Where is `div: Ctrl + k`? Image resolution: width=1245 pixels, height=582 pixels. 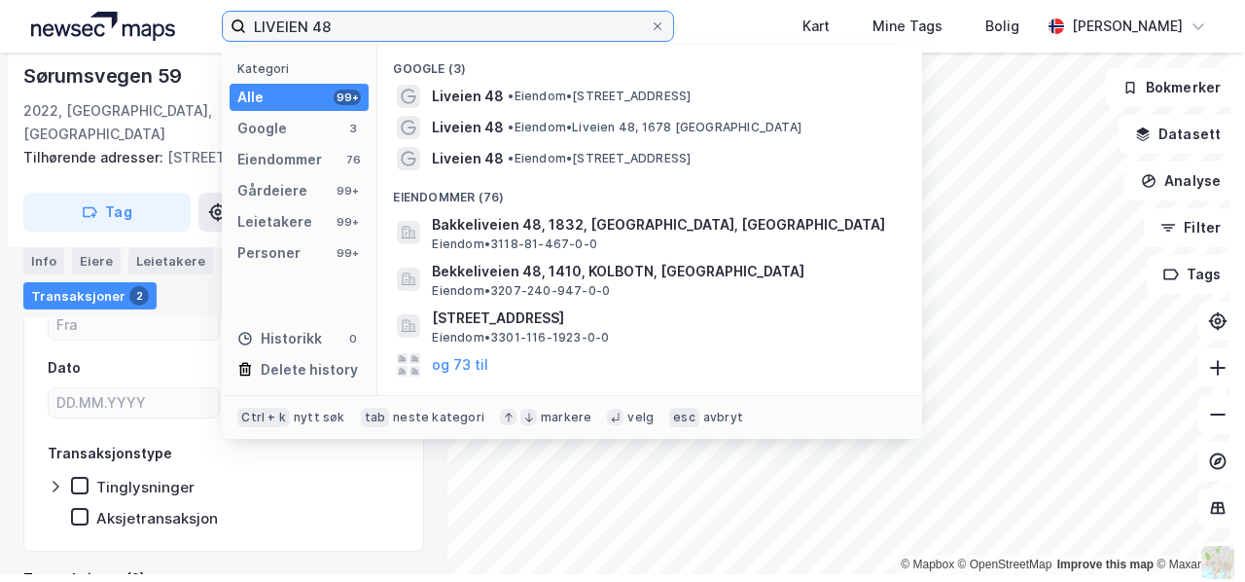
div: Ctrl + k is located at coordinates (264, 417).